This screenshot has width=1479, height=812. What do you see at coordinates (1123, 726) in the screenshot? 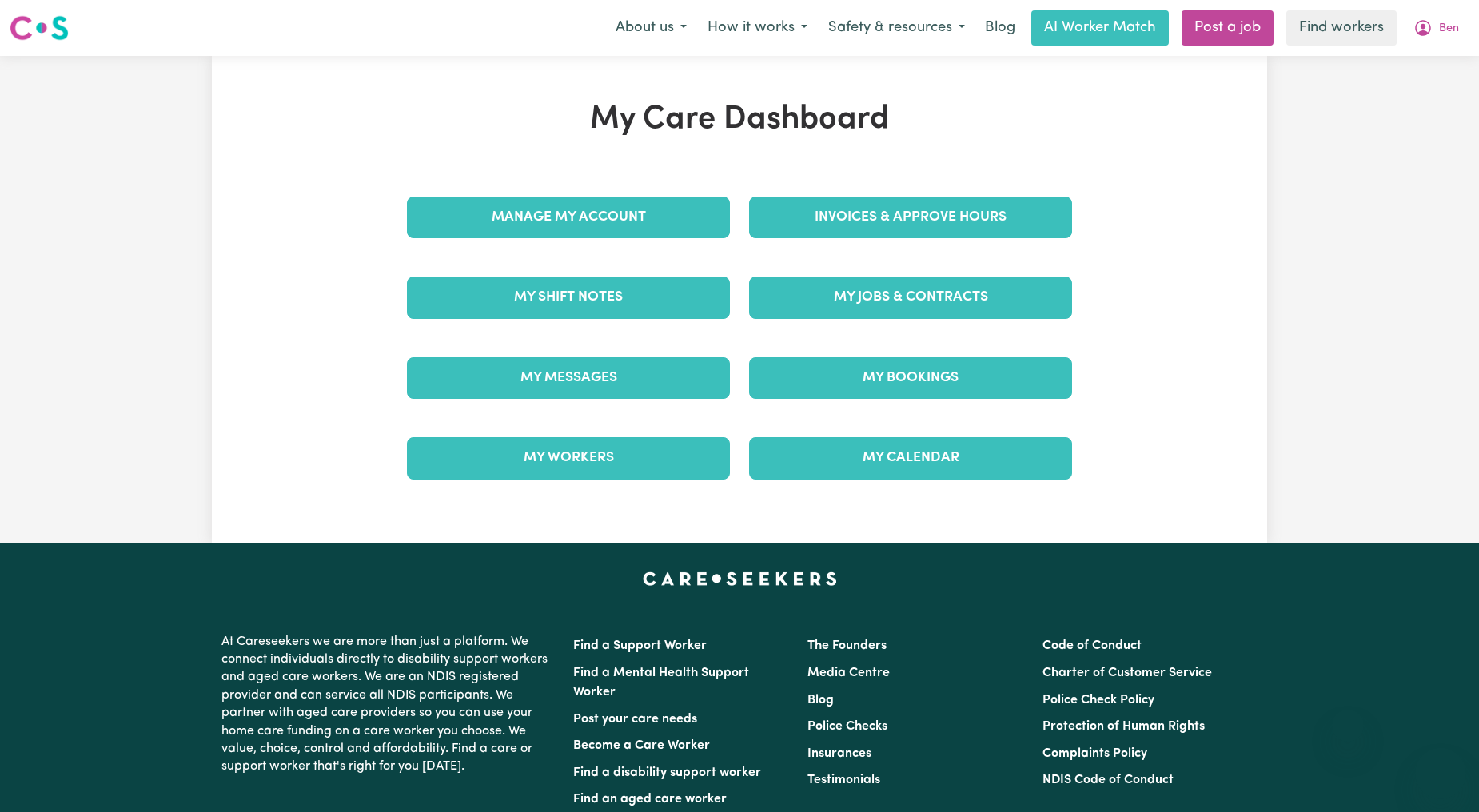
I see `a: Protection of Human Rights` at bounding box center [1123, 726].